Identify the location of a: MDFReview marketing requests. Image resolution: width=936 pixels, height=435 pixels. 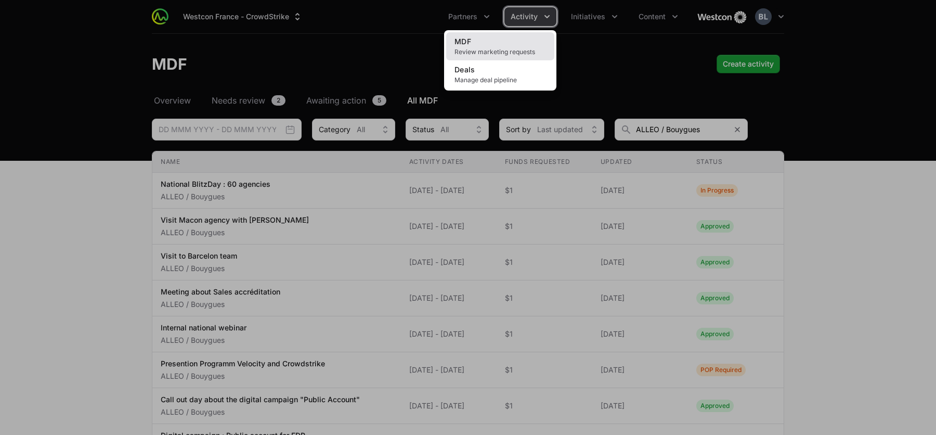
(500, 46).